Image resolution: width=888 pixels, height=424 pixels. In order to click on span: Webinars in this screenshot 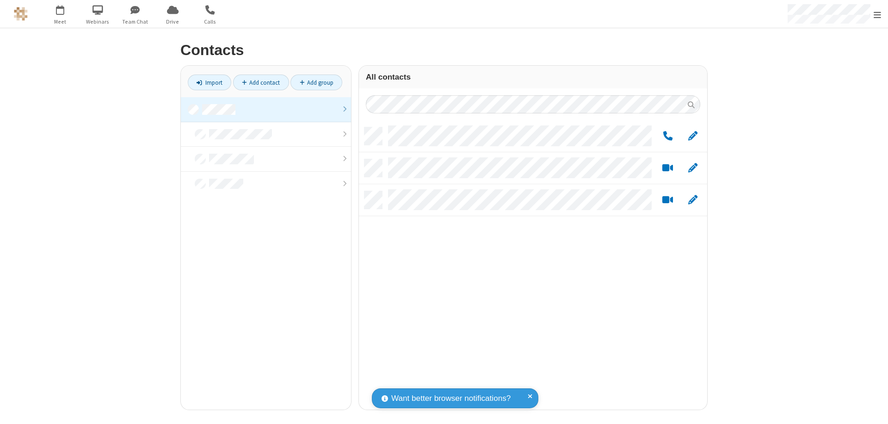, I will do `click(98, 22)`.